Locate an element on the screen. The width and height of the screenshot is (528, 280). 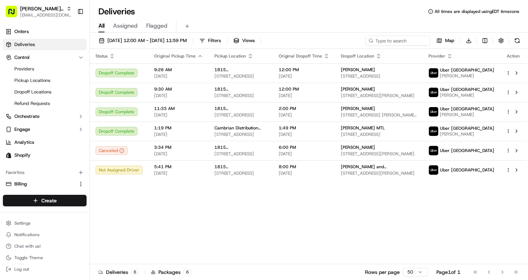
span: Analytics is located at coordinates (24, 142).